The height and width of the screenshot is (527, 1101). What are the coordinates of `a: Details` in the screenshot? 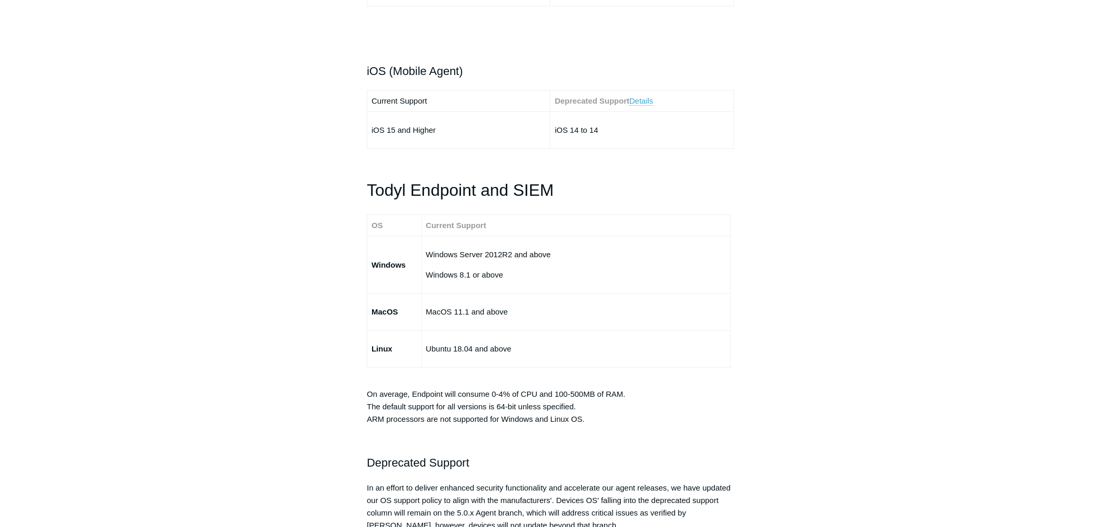 It's located at (642, 101).